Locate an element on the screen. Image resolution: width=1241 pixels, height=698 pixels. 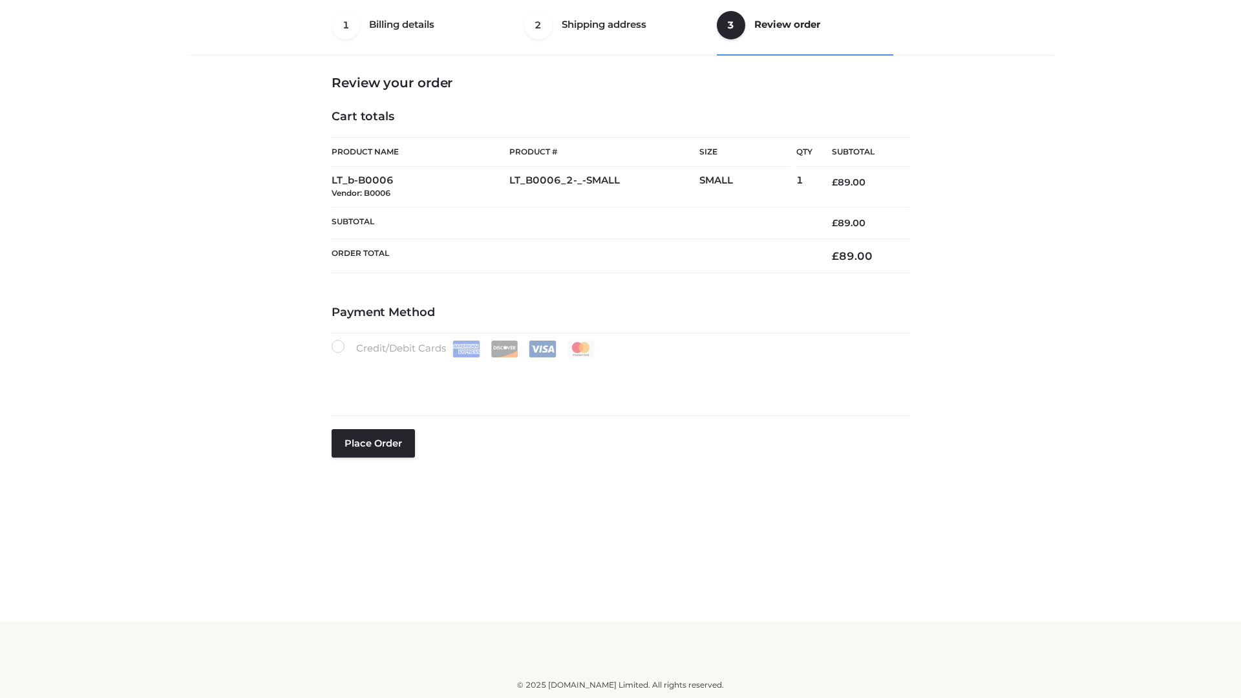
button: Place order is located at coordinates (373, 443).